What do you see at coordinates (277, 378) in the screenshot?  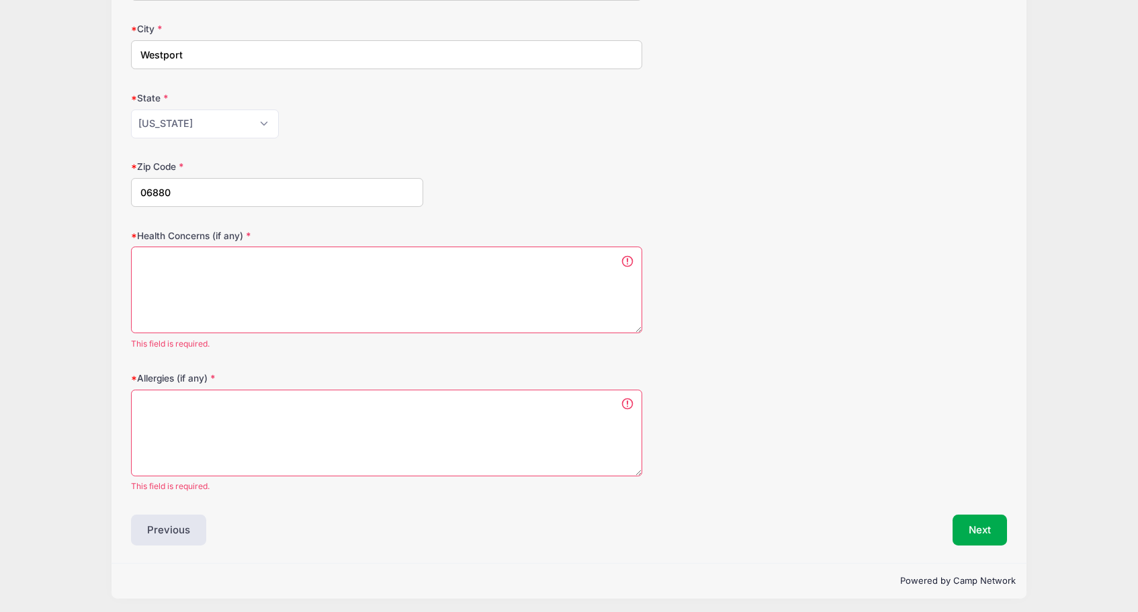 I see `label: Allergies (if any)` at bounding box center [277, 378].